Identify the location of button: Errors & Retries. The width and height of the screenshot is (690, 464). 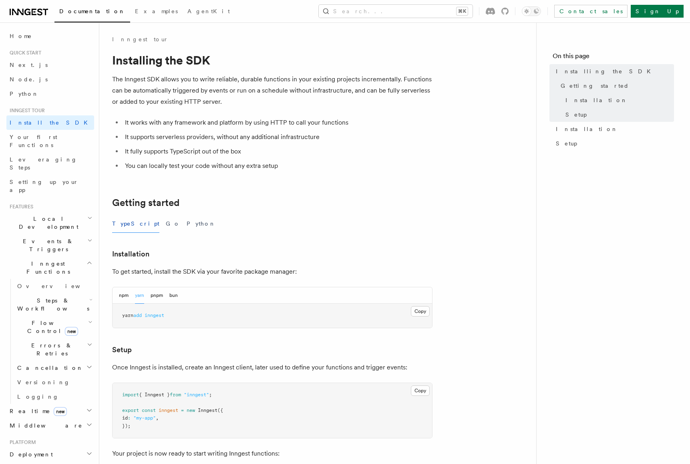
(54, 349).